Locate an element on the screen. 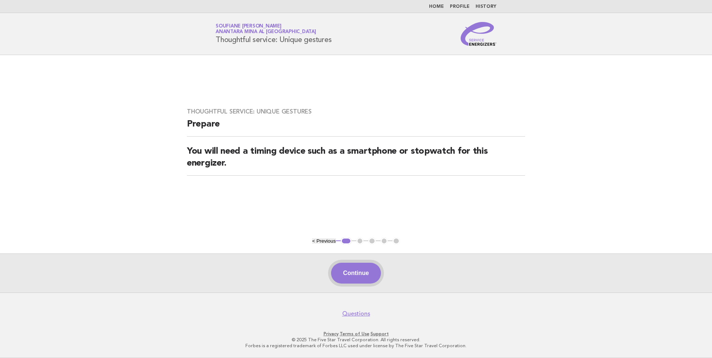  a: History is located at coordinates (486, 7).